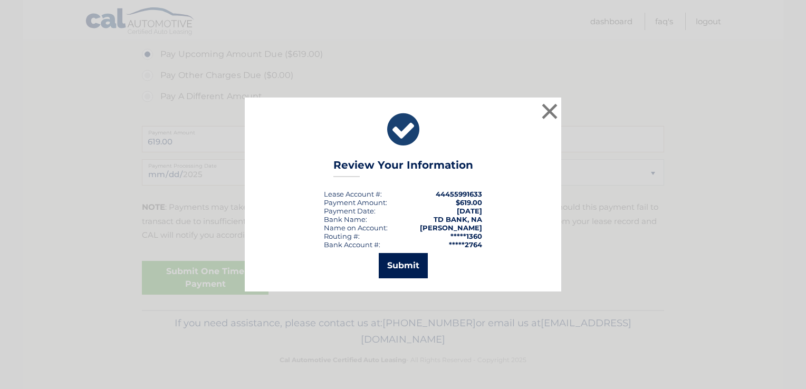 The height and width of the screenshot is (389, 806). What do you see at coordinates (459, 194) in the screenshot?
I see `strong: 44455991633` at bounding box center [459, 194].